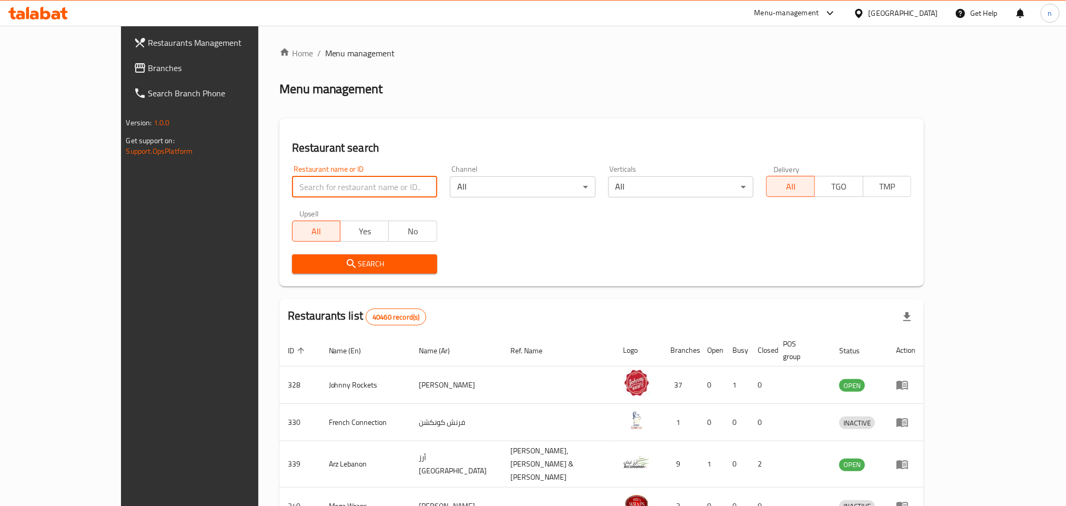 The height and width of the screenshot is (506, 1066). What do you see at coordinates (360, 53) in the screenshot?
I see `span: Menu management` at bounding box center [360, 53].